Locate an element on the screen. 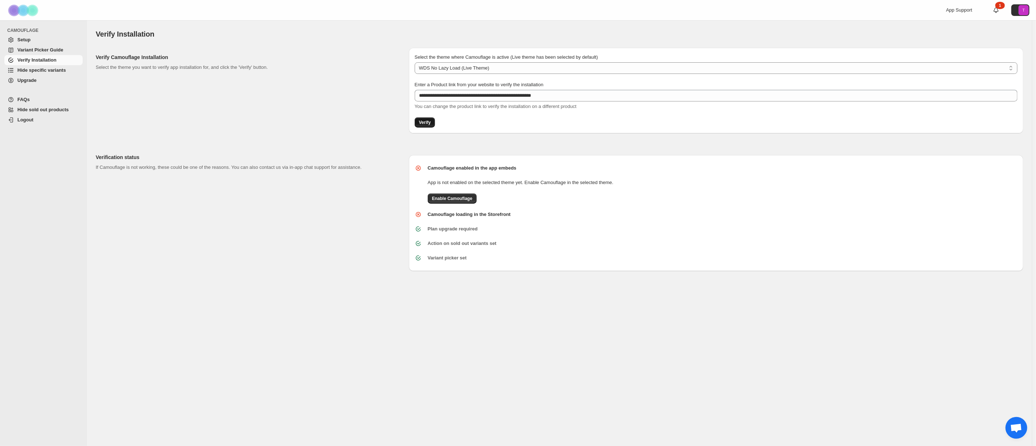 This screenshot has width=1036, height=446. p: App is not enabled on the selected theme yet. Enable Camouflage in the selected theme. is located at coordinates (521, 183).